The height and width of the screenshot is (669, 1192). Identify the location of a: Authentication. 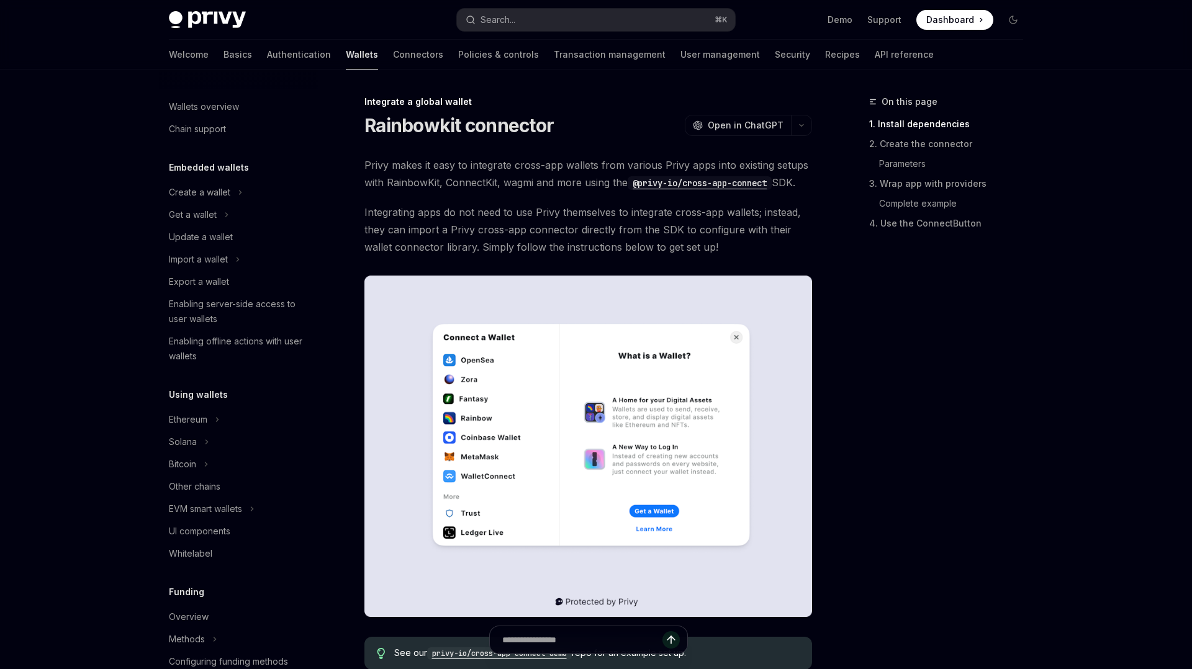
(299, 55).